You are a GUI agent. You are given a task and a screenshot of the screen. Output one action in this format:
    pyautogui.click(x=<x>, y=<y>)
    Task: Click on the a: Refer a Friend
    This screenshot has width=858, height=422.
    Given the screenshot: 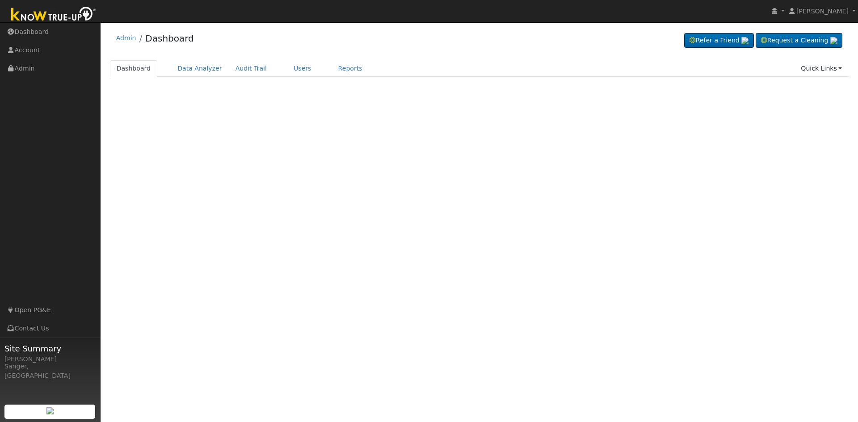 What is the action you would take?
    pyautogui.click(x=719, y=41)
    